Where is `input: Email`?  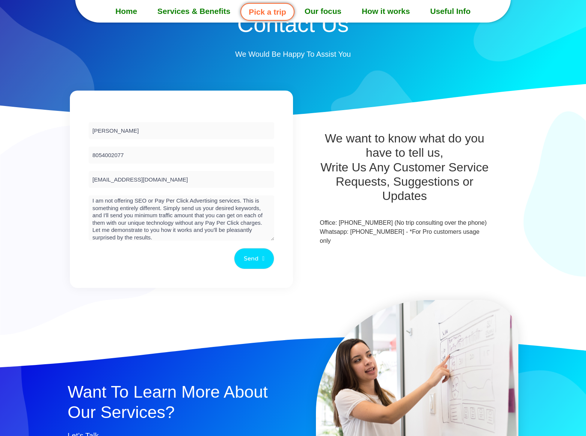
input: Email is located at coordinates (181, 179).